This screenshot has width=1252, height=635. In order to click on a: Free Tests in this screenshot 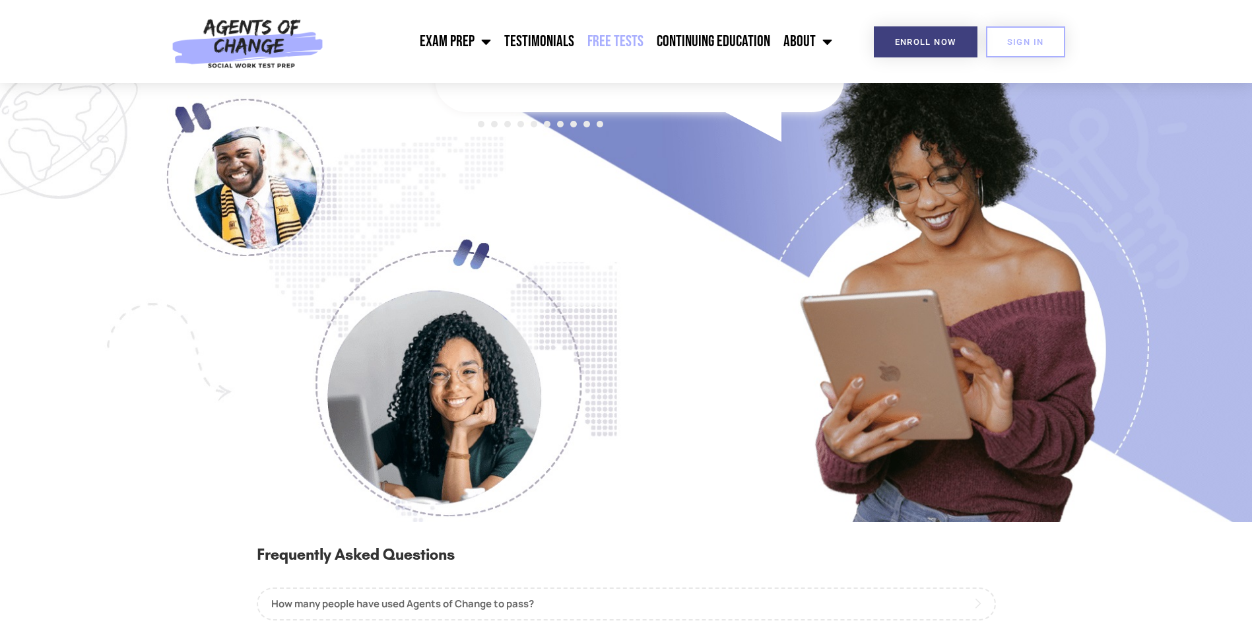, I will do `click(615, 42)`.